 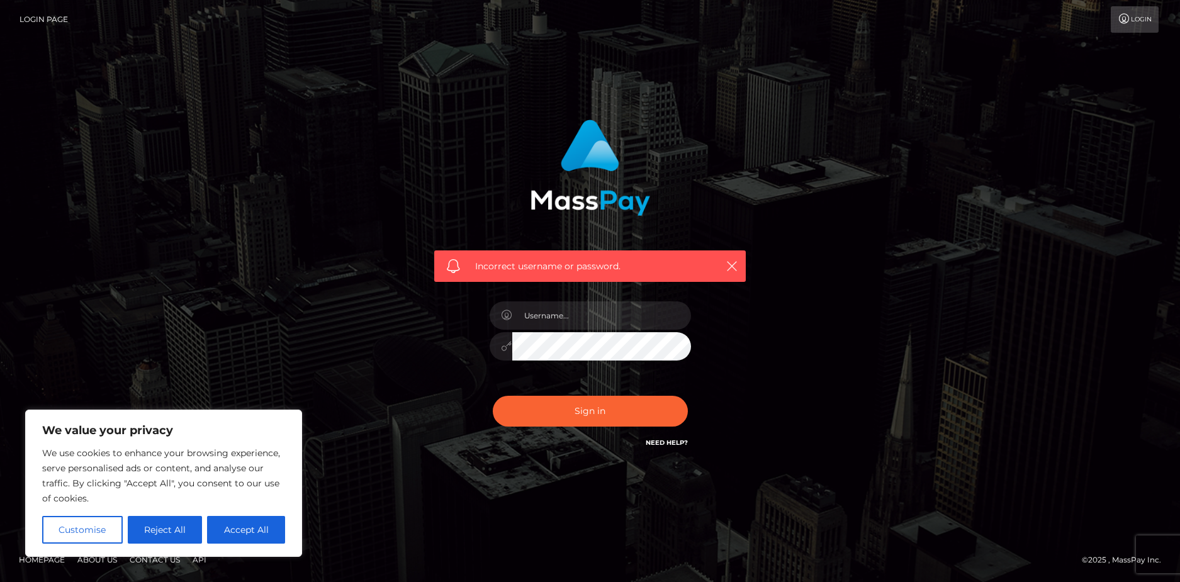 I want to click on p: We value your privacy, so click(x=164, y=430).